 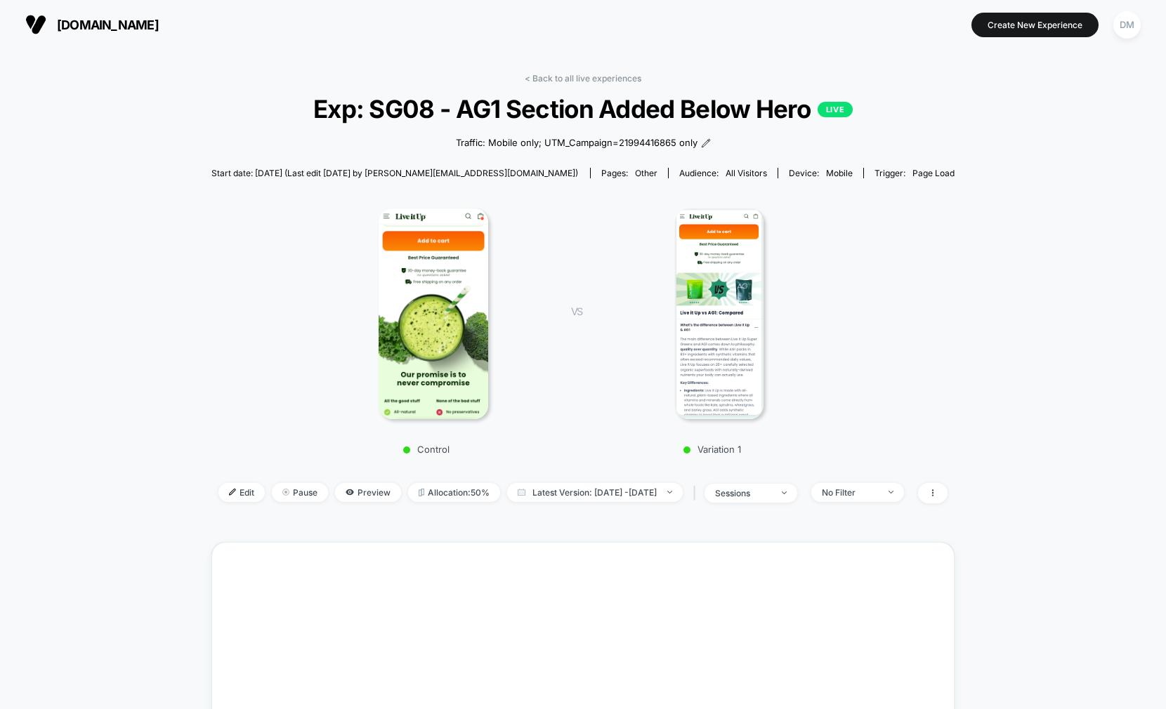 I want to click on img: Variation 1 main, so click(x=719, y=314).